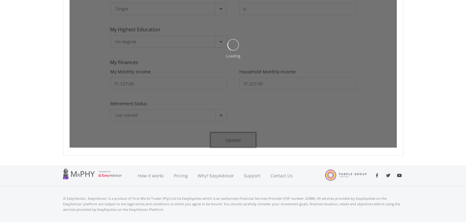  What do you see at coordinates (216, 175) in the screenshot?
I see `a: Why? EasyAdvisor` at bounding box center [216, 175].